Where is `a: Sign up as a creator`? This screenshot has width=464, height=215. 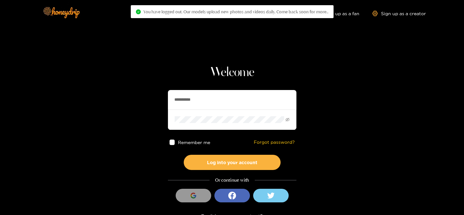
a: Sign up as a creator is located at coordinates (399, 13).